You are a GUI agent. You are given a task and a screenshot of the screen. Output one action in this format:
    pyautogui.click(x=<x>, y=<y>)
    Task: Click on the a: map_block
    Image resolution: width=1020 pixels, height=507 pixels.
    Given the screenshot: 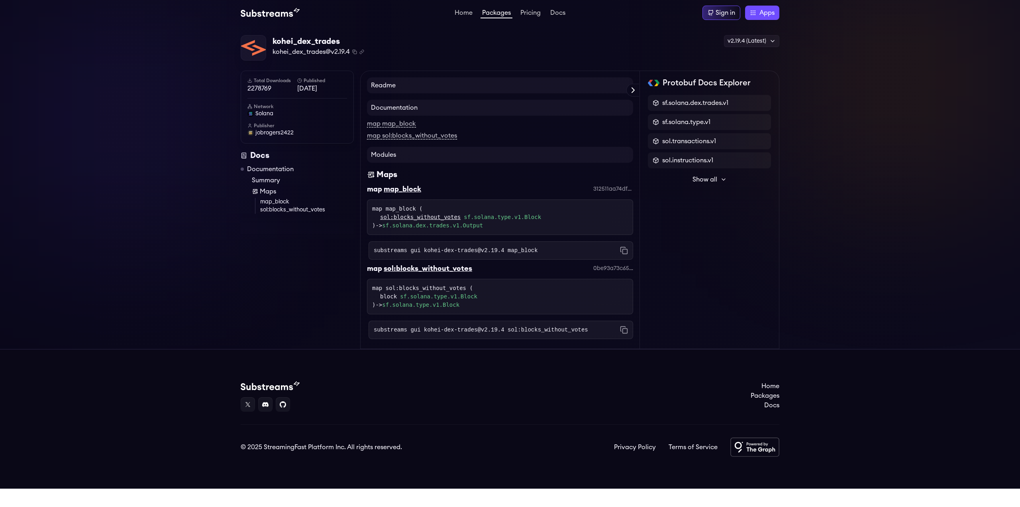 What is the action you would take?
    pyautogui.click(x=307, y=202)
    